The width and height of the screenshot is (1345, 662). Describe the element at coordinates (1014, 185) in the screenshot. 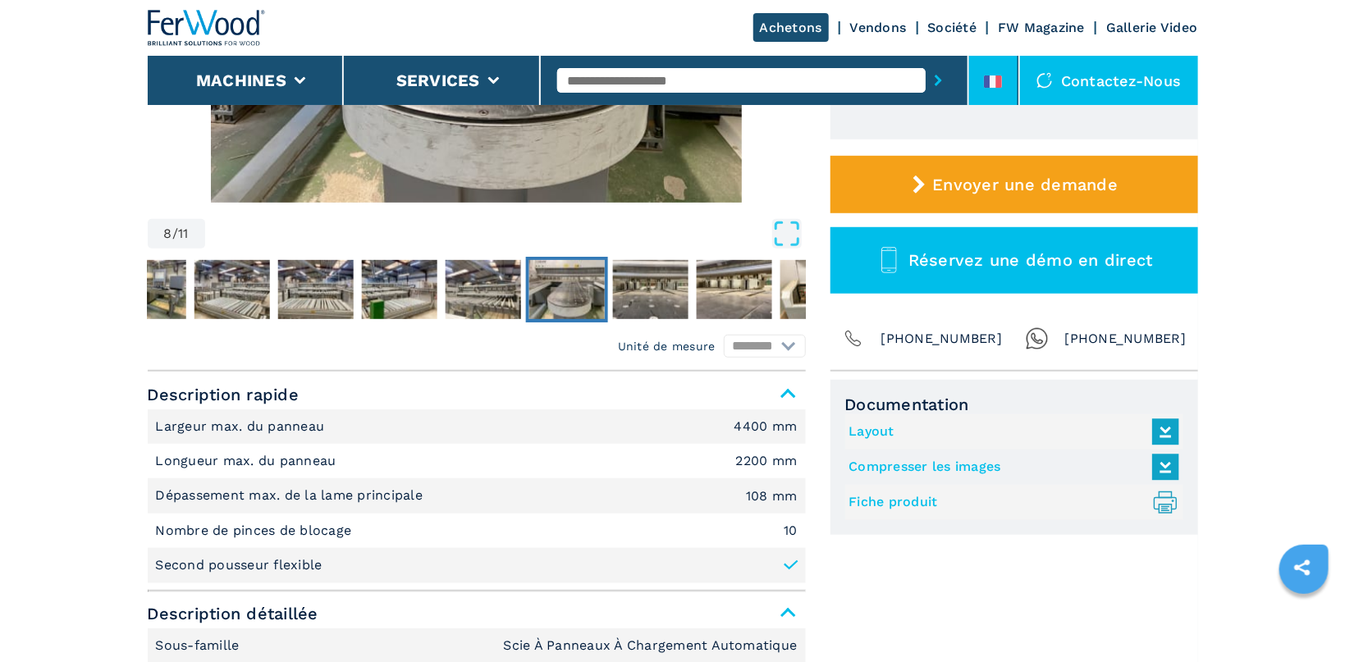

I see `button: Envoyer une demande` at that location.